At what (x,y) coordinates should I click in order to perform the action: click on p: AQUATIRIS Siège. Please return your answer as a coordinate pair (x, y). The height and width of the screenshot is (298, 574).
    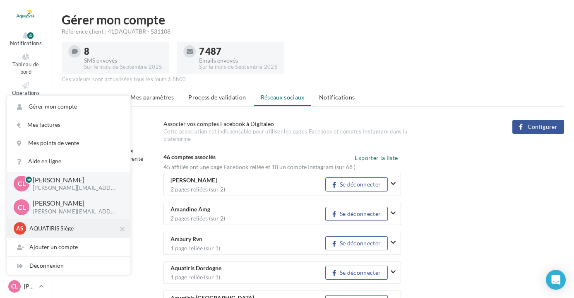
    Looking at the image, I should click on (75, 228).